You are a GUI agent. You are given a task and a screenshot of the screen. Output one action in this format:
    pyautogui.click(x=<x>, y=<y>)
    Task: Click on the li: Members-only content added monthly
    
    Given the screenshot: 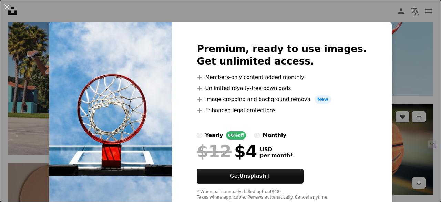 What is the action you would take?
    pyautogui.click(x=282, y=77)
    